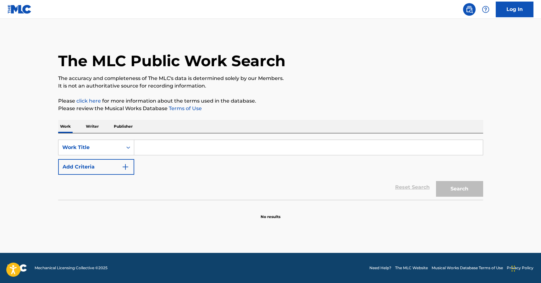  I want to click on img: logo, so click(17, 268).